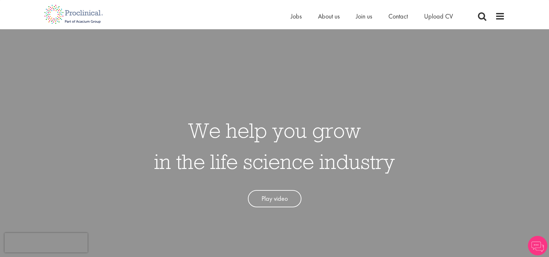 Image resolution: width=549 pixels, height=257 pixels. I want to click on h1: We help you grow in the life science industry, so click(275, 146).